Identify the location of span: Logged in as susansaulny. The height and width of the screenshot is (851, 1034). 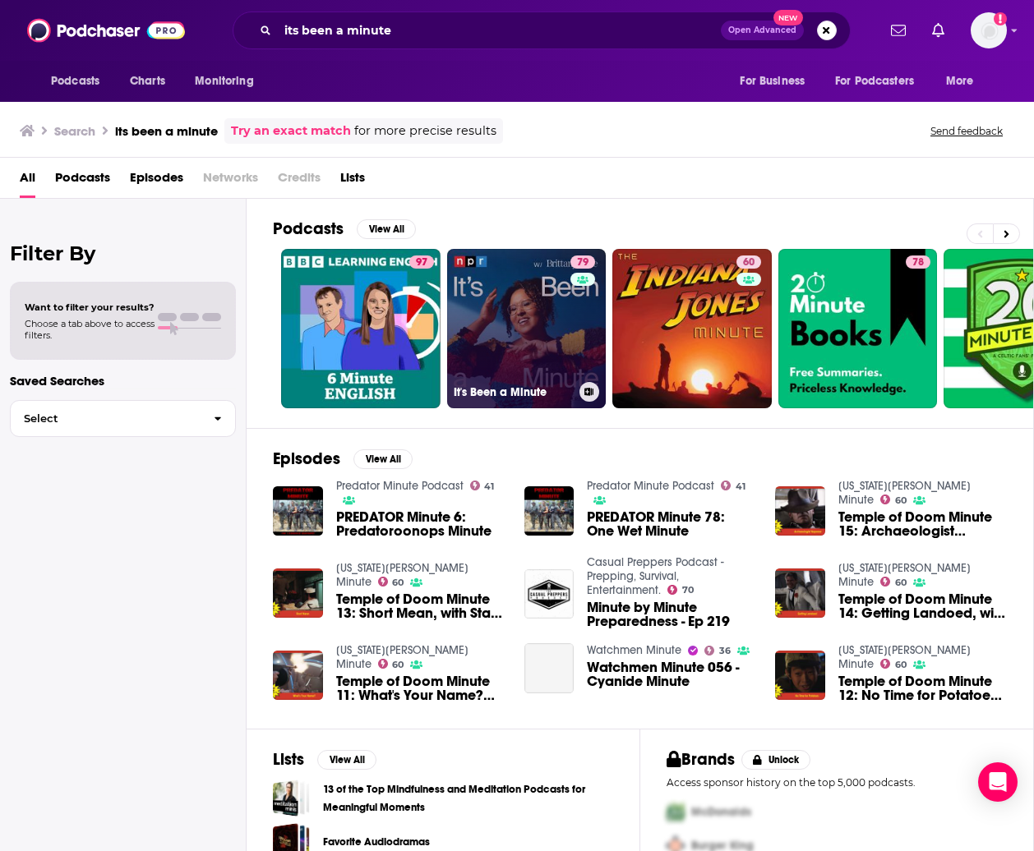
(989, 30).